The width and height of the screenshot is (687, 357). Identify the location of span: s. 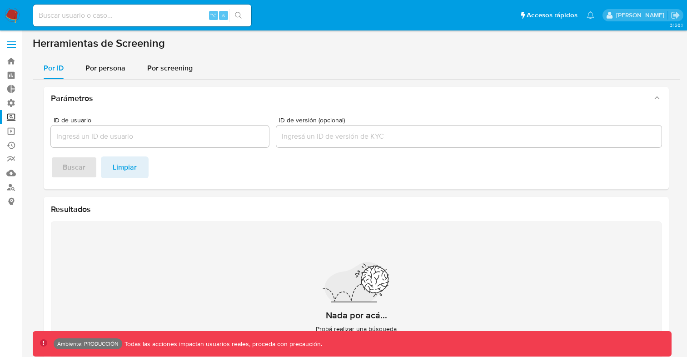
(223, 15).